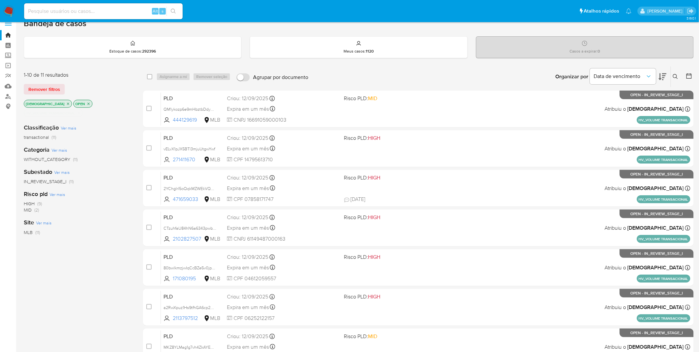 This screenshot has height=352, width=699. Describe the element at coordinates (691, 18) in the screenshot. I see `span: 3.160.1` at that location.